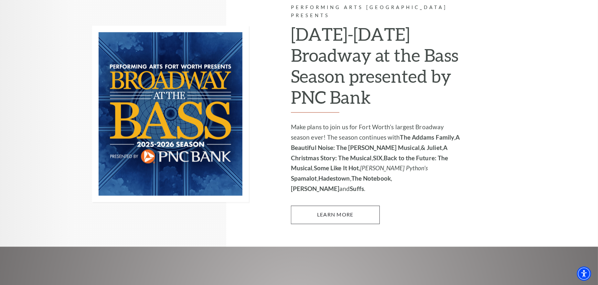 This screenshot has width=598, height=285. I want to click on strong: Spamalot, so click(304, 179).